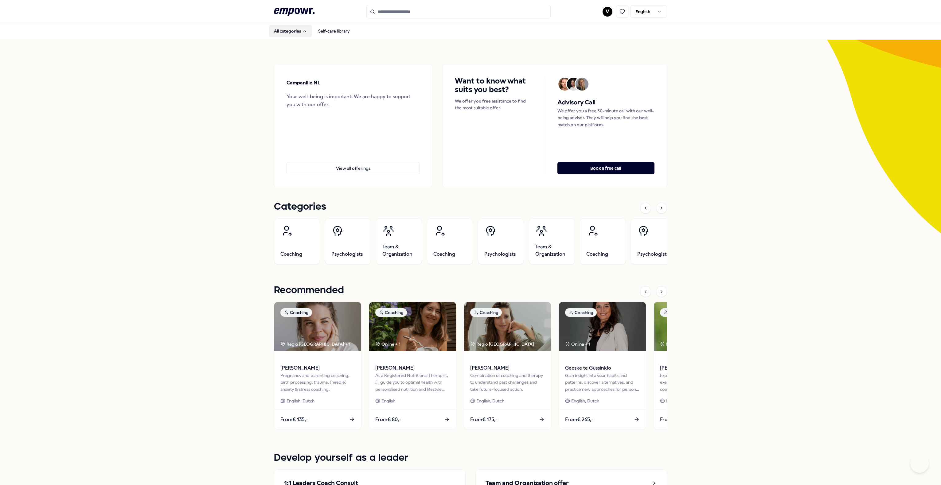 This screenshot has height=485, width=941. What do you see at coordinates (309, 290) in the screenshot?
I see `h1: Recommended` at bounding box center [309, 290].